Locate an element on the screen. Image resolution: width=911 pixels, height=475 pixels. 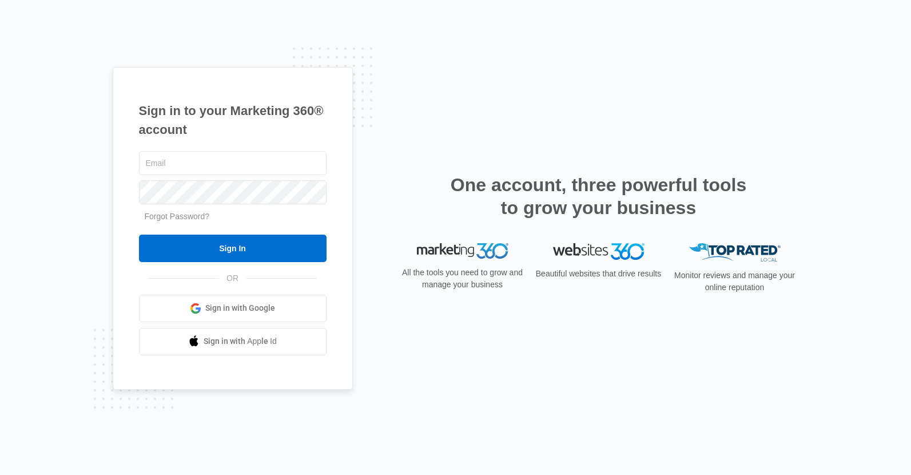
a: Sign in with Apple Id is located at coordinates (233, 342).